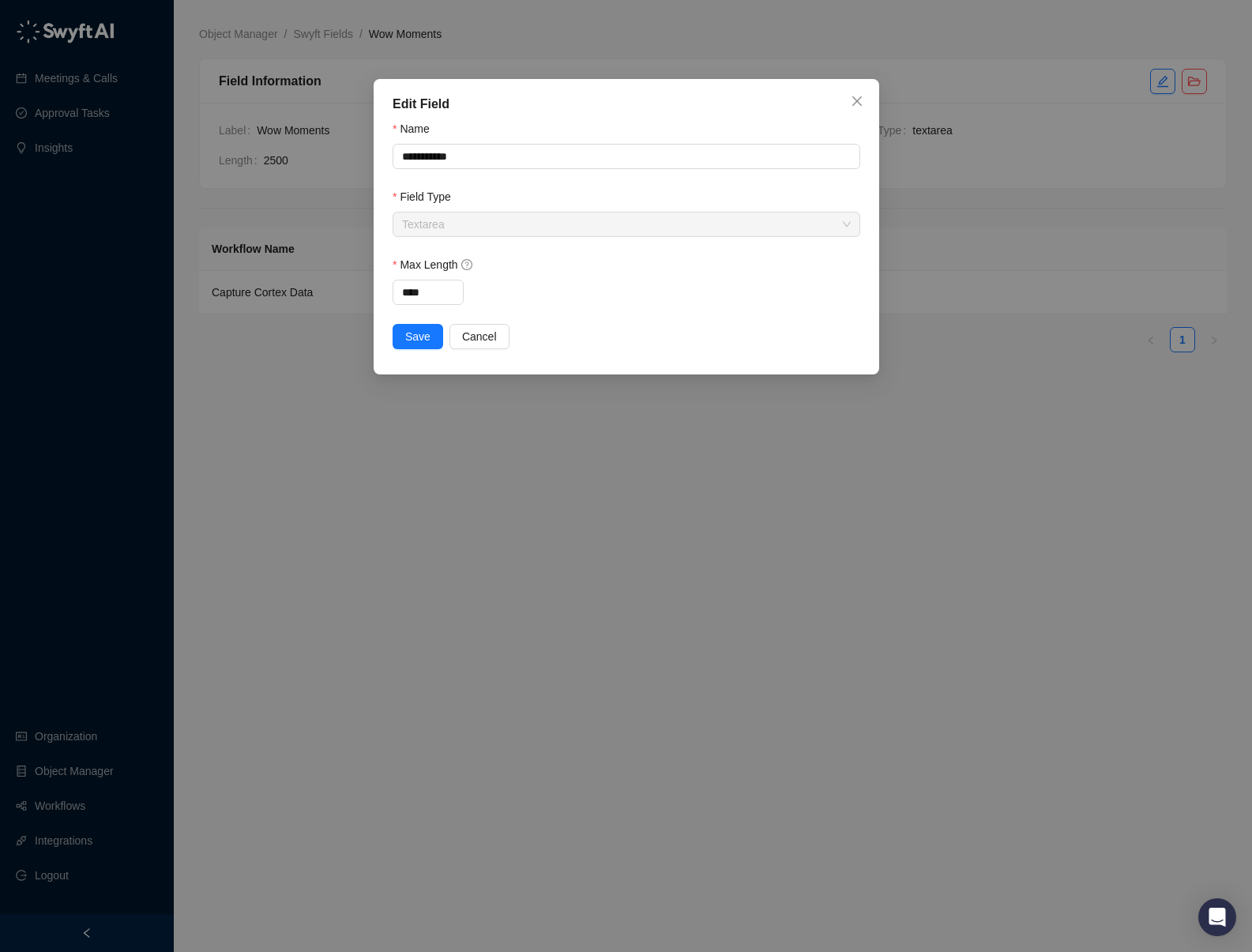 This screenshot has width=1252, height=952. What do you see at coordinates (438, 264) in the screenshot?
I see `label: Max Length` at bounding box center [438, 264].